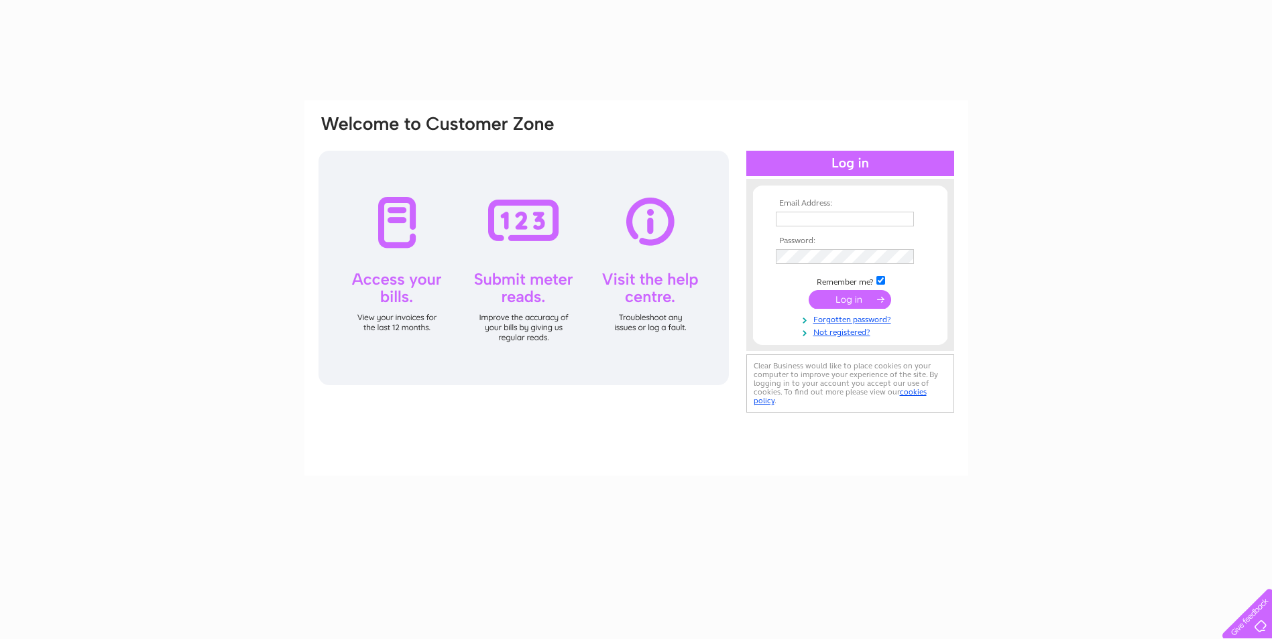 The width and height of the screenshot is (1272, 639). What do you see at coordinates (851, 318) in the screenshot?
I see `a: Forgotten password?` at bounding box center [851, 318].